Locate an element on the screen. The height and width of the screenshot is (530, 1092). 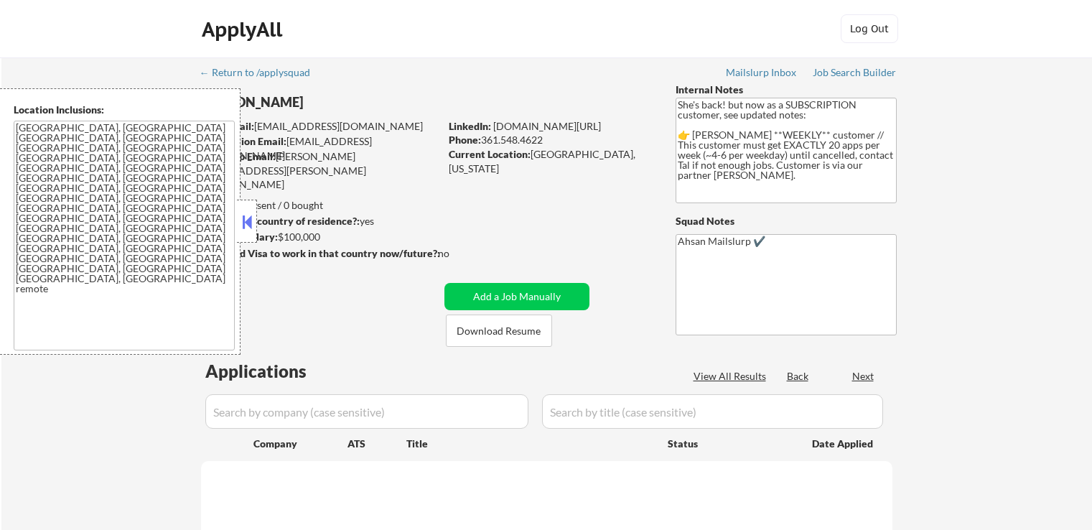
a: Mailslurp Inbox is located at coordinates (762, 74).